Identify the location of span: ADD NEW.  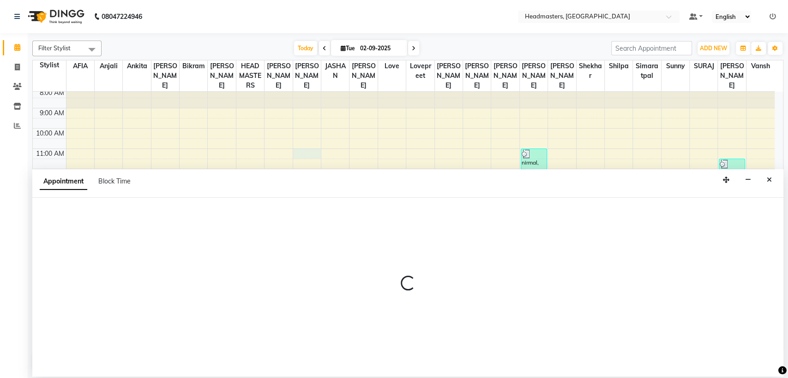
(713, 48).